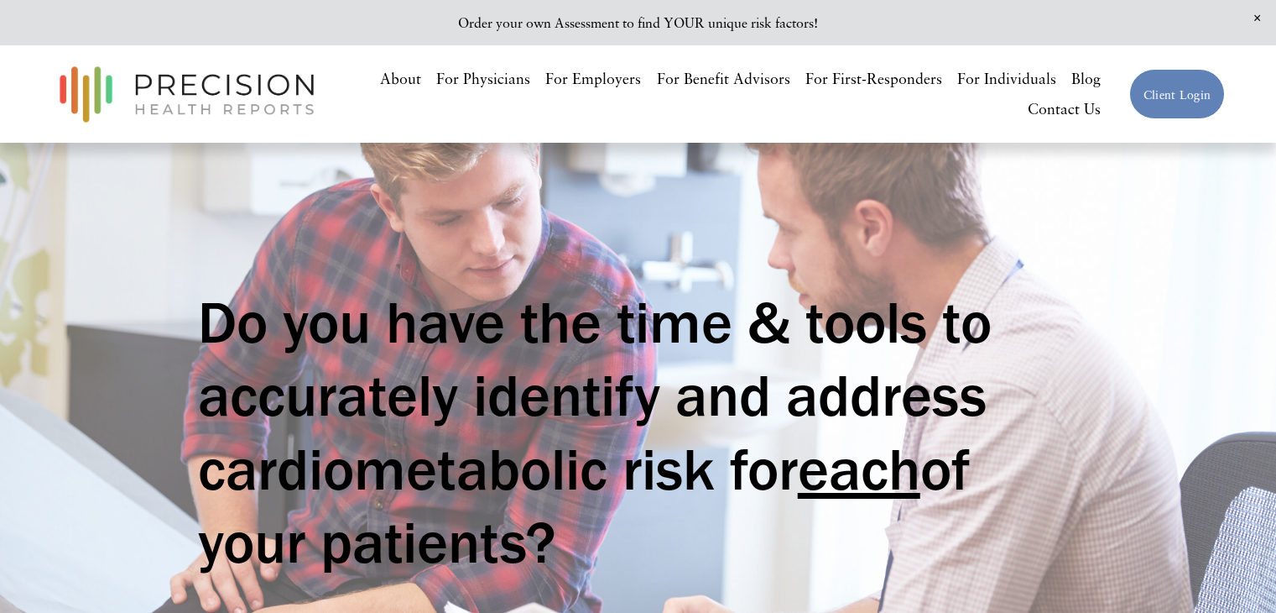 This screenshot has width=1276, height=613. Describe the element at coordinates (859, 468) in the screenshot. I see `span: each` at that location.